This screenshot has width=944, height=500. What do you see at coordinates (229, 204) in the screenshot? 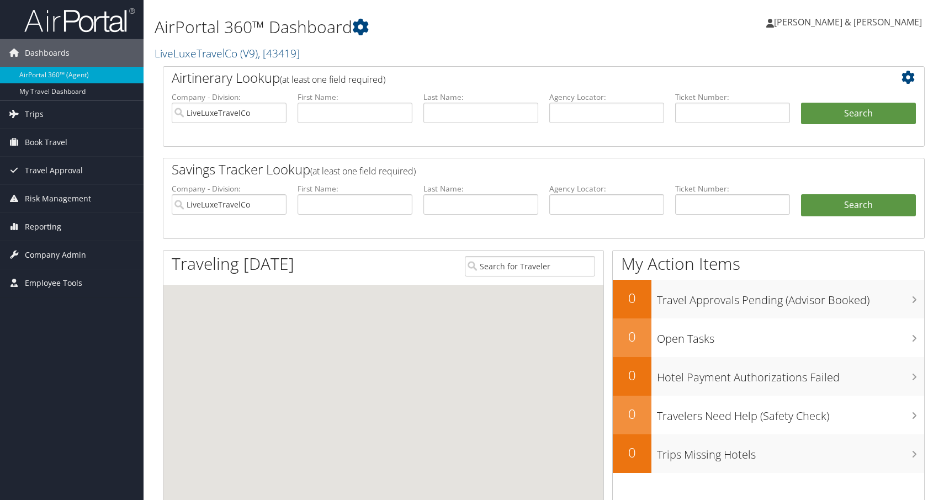
I see `input: search accounts` at bounding box center [229, 204].